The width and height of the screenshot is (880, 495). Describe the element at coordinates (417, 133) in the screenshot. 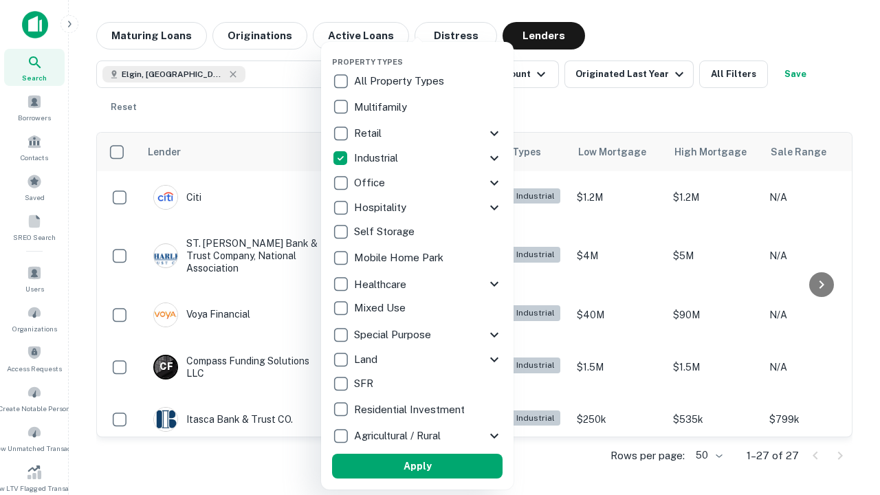

I see `div: Retail` at that location.